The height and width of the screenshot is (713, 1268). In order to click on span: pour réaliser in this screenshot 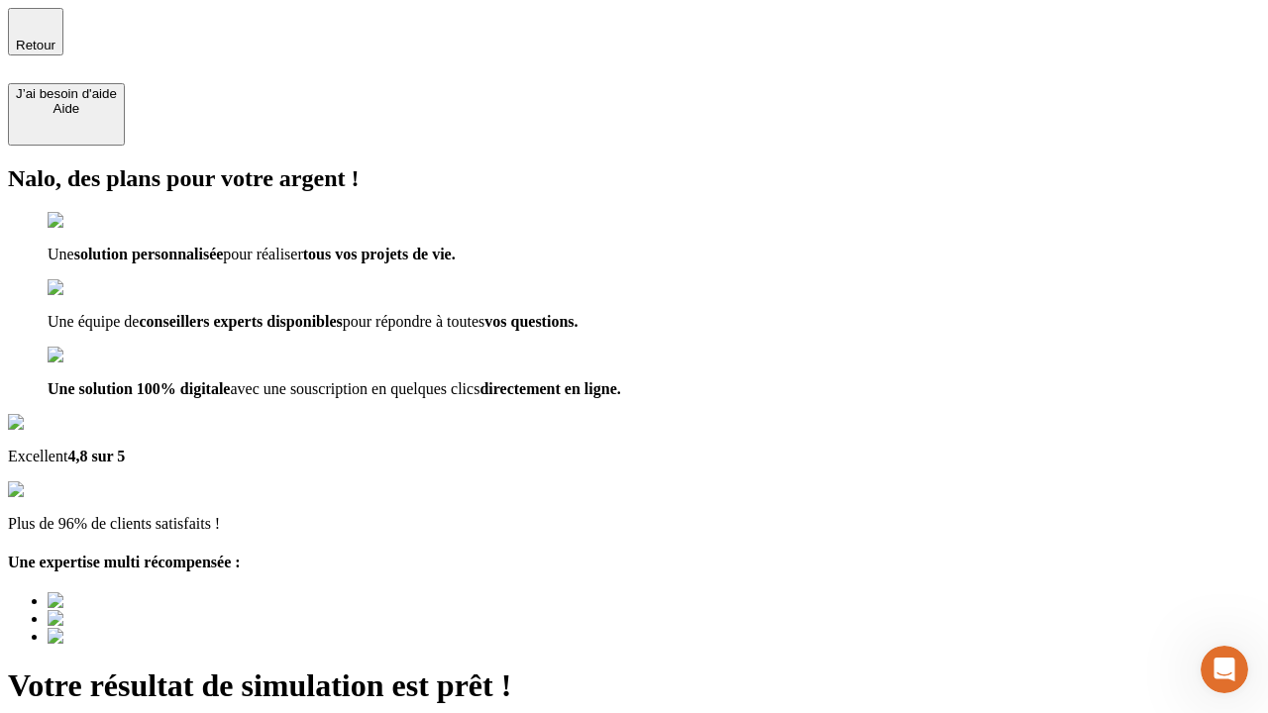, I will do `click(263, 254)`.